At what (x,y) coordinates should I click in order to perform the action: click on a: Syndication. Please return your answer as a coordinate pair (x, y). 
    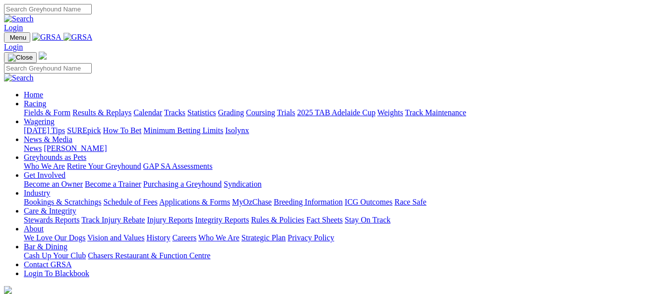
    Looking at the image, I should click on (242, 183).